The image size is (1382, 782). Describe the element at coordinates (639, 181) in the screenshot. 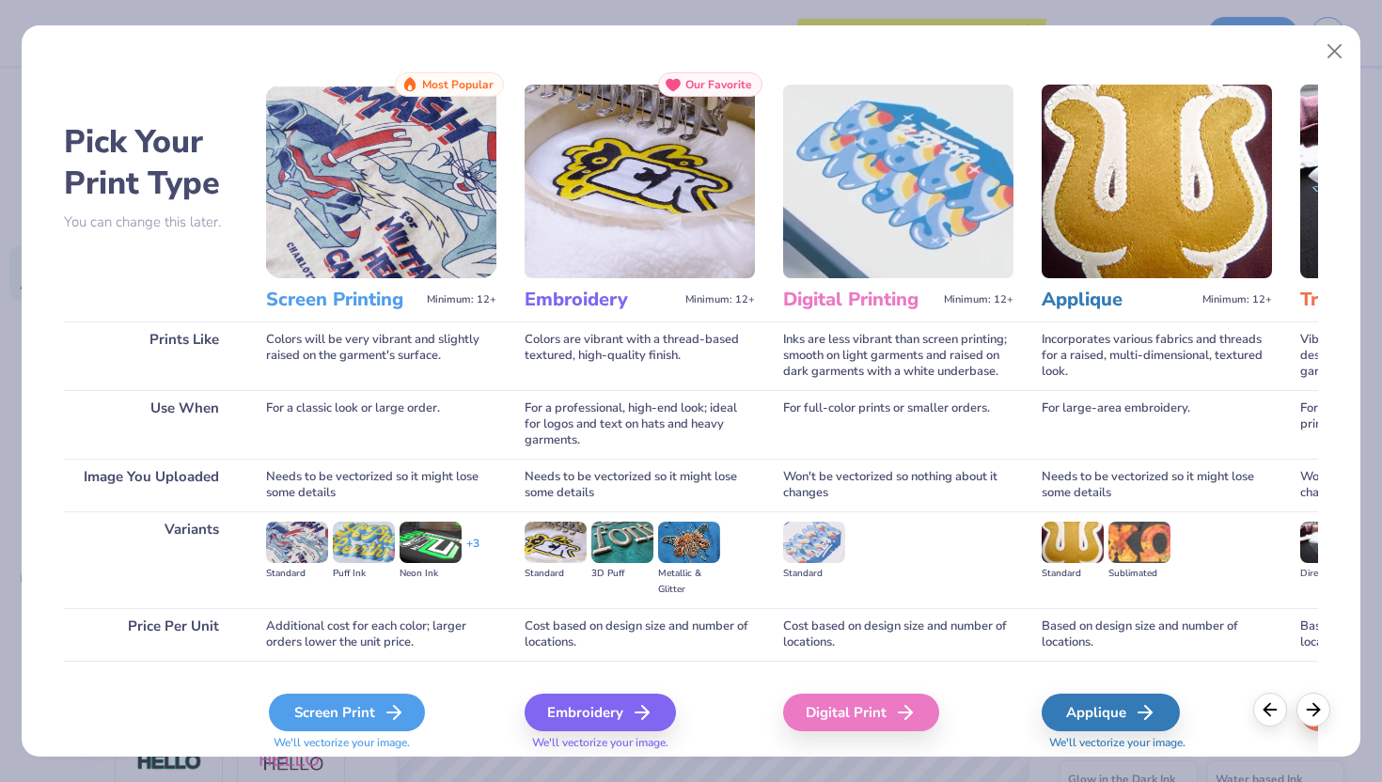

I see `img: Embroidery` at that location.